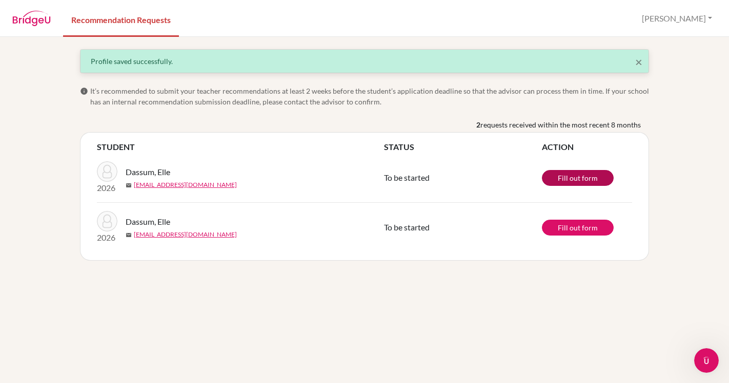 Image resolution: width=729 pixels, height=383 pixels. Describe the element at coordinates (364, 61) in the screenshot. I see `div: Profile saved successfully.` at that location.